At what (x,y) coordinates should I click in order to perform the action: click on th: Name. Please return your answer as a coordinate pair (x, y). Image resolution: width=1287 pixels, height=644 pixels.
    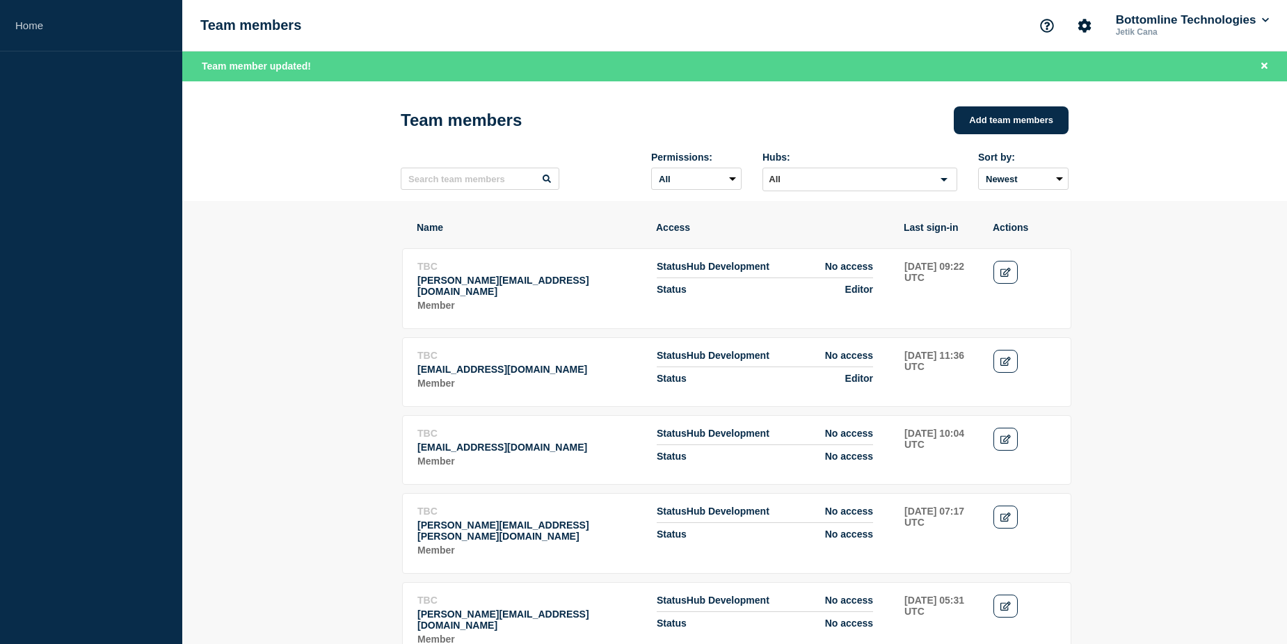
    Looking at the image, I should click on (529, 227).